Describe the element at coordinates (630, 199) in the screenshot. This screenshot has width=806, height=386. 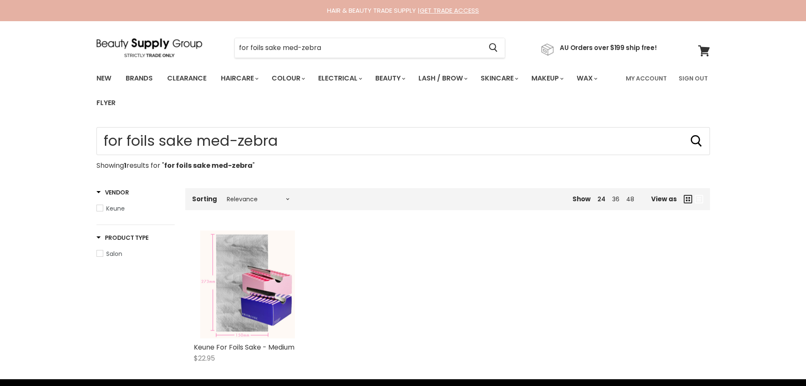
I see `a: 48` at that location.